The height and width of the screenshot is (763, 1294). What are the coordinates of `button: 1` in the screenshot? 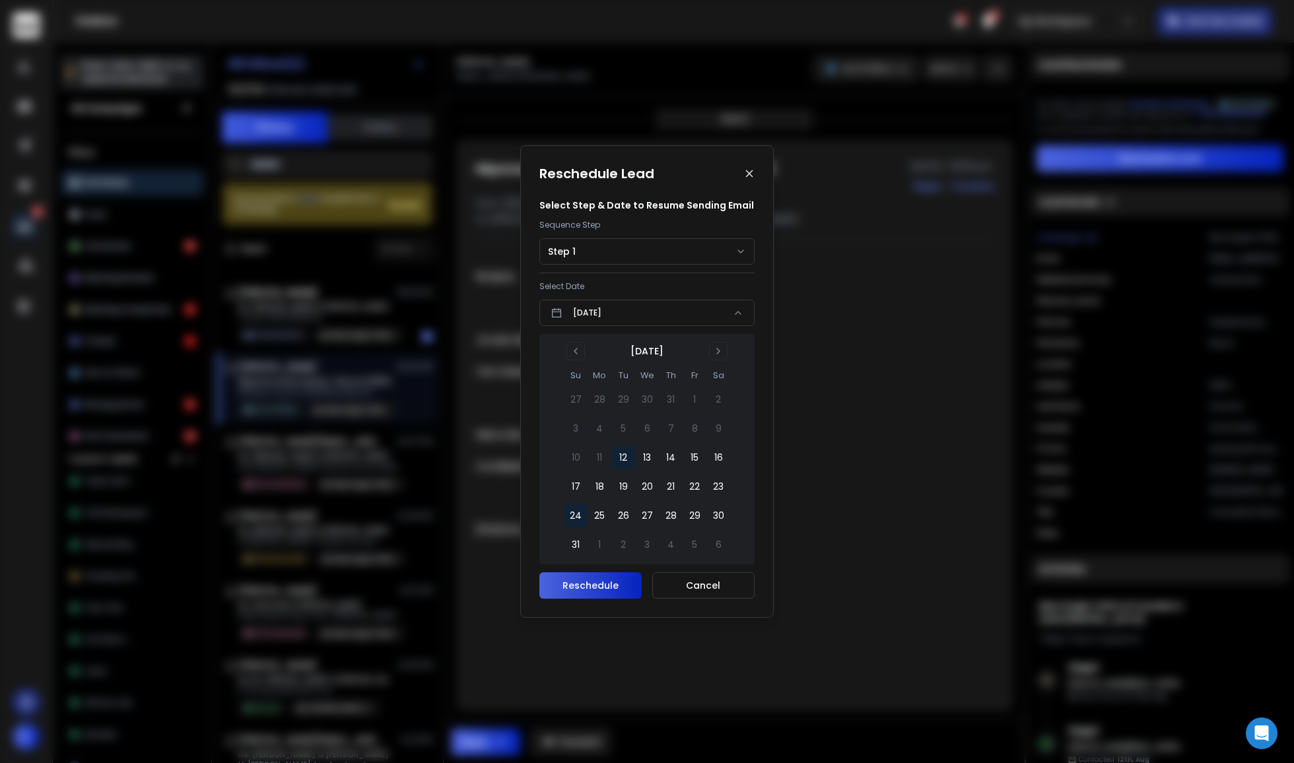 It's located at (600, 545).